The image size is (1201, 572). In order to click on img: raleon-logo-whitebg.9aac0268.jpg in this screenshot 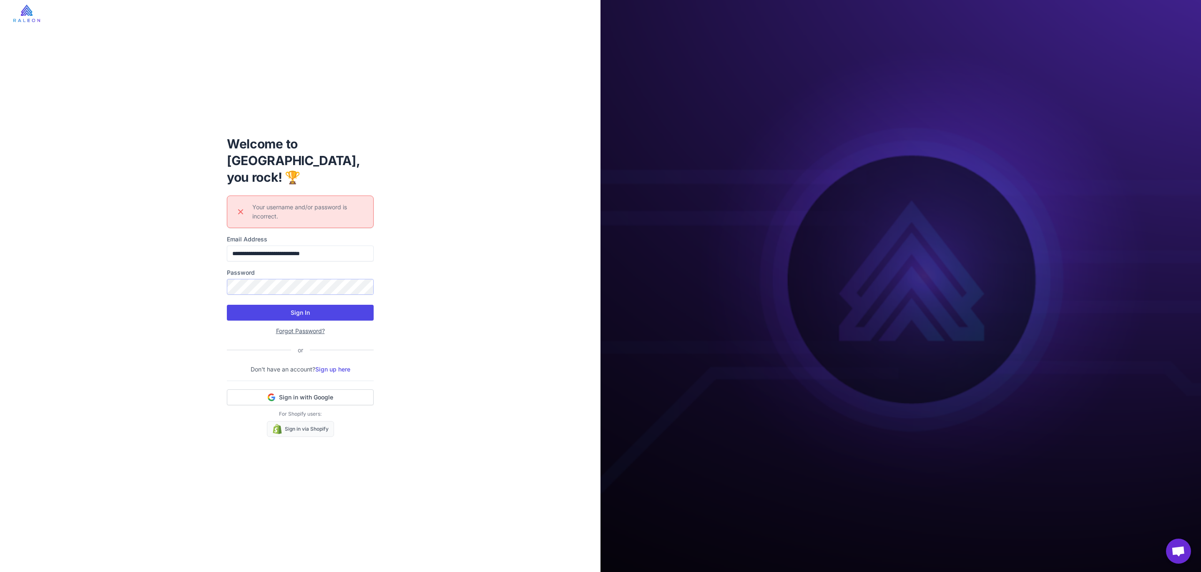, I will do `click(27, 13)`.